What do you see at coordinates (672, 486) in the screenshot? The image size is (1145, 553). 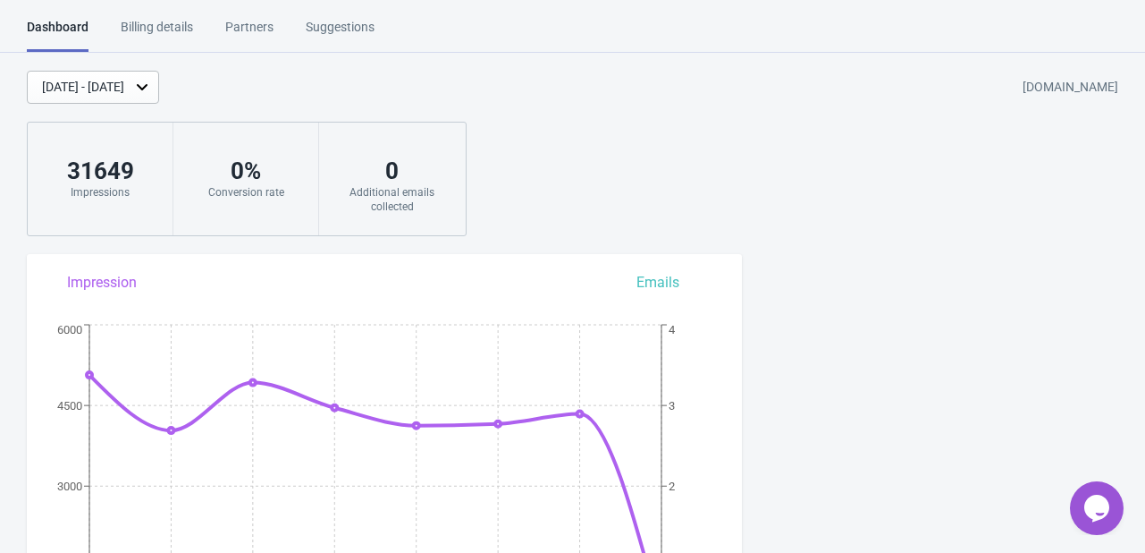 I see `tspan: 2` at bounding box center [672, 486].